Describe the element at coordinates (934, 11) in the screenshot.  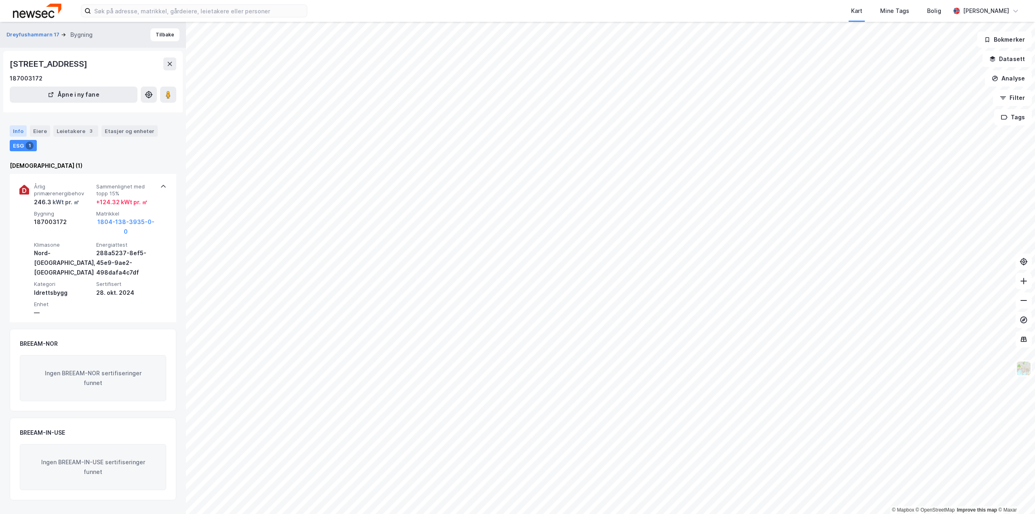
I see `div: Bolig` at that location.